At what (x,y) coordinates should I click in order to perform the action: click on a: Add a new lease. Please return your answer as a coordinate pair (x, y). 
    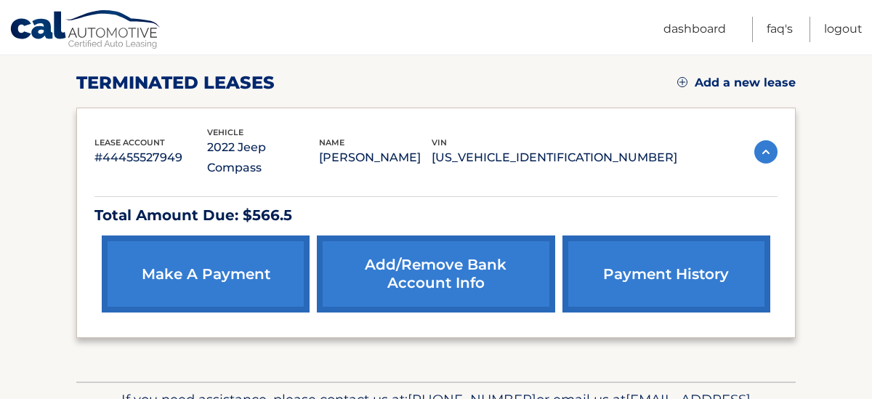
    Looking at the image, I should click on (736, 83).